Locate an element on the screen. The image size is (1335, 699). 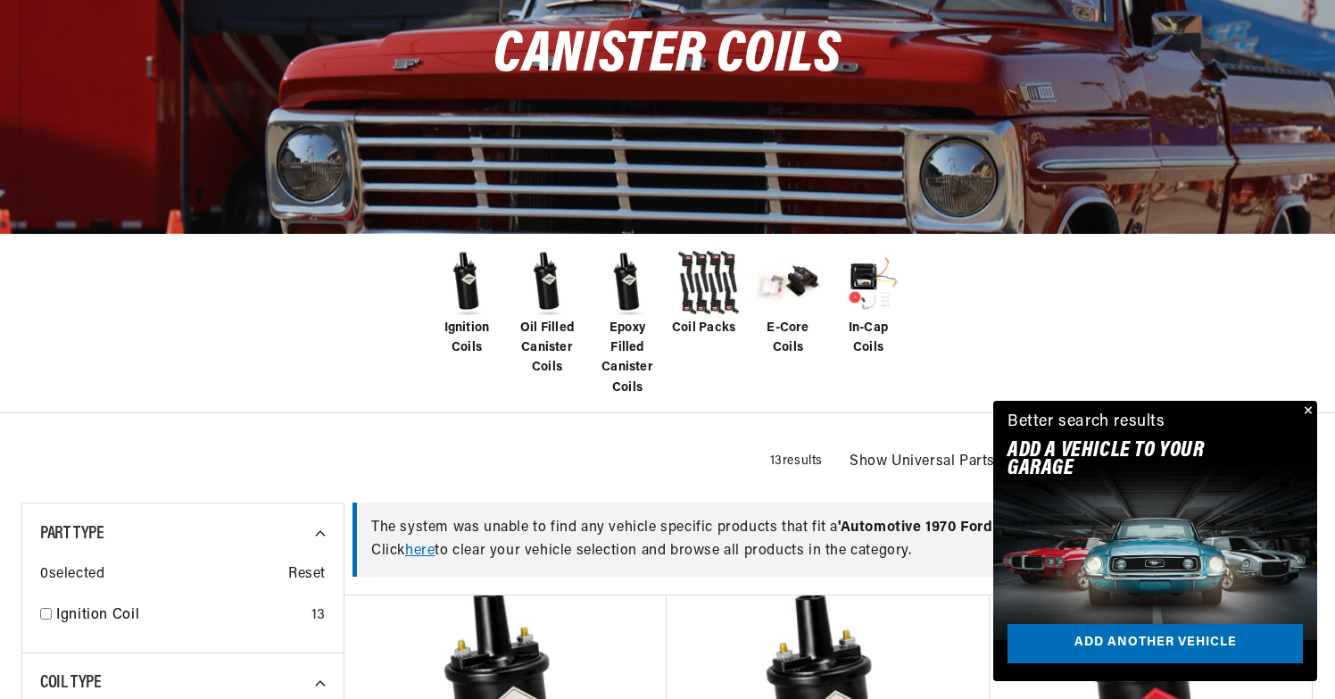
img: Ignition Coils is located at coordinates (467, 283).